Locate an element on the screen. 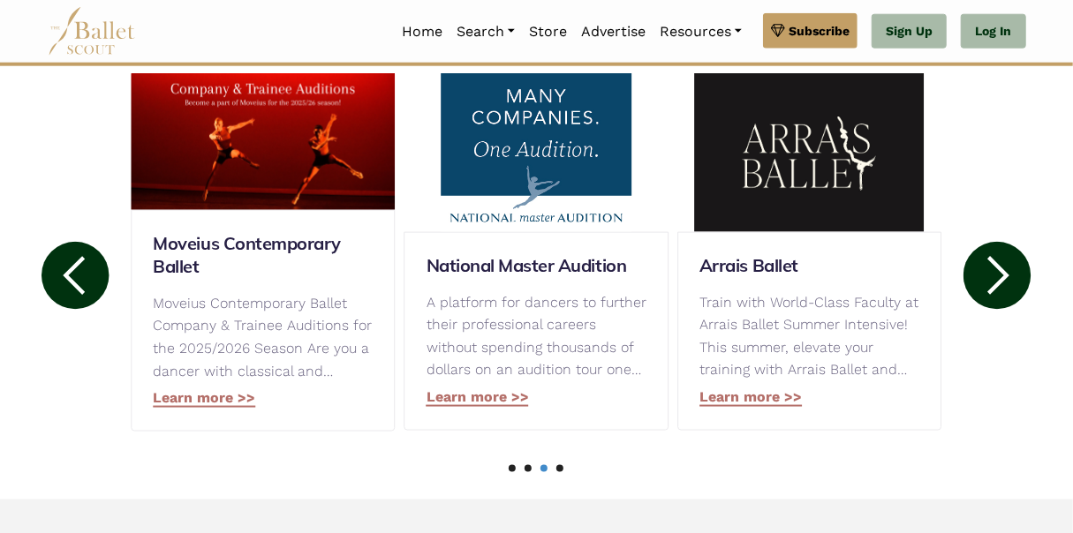  a: Resources is located at coordinates (700, 32).